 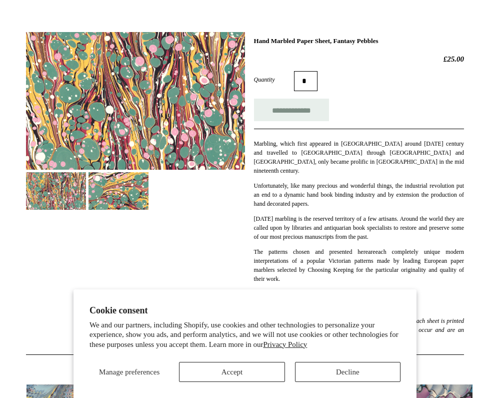 I want to click on span: The patterns chosen and presented here, so click(x=311, y=252).